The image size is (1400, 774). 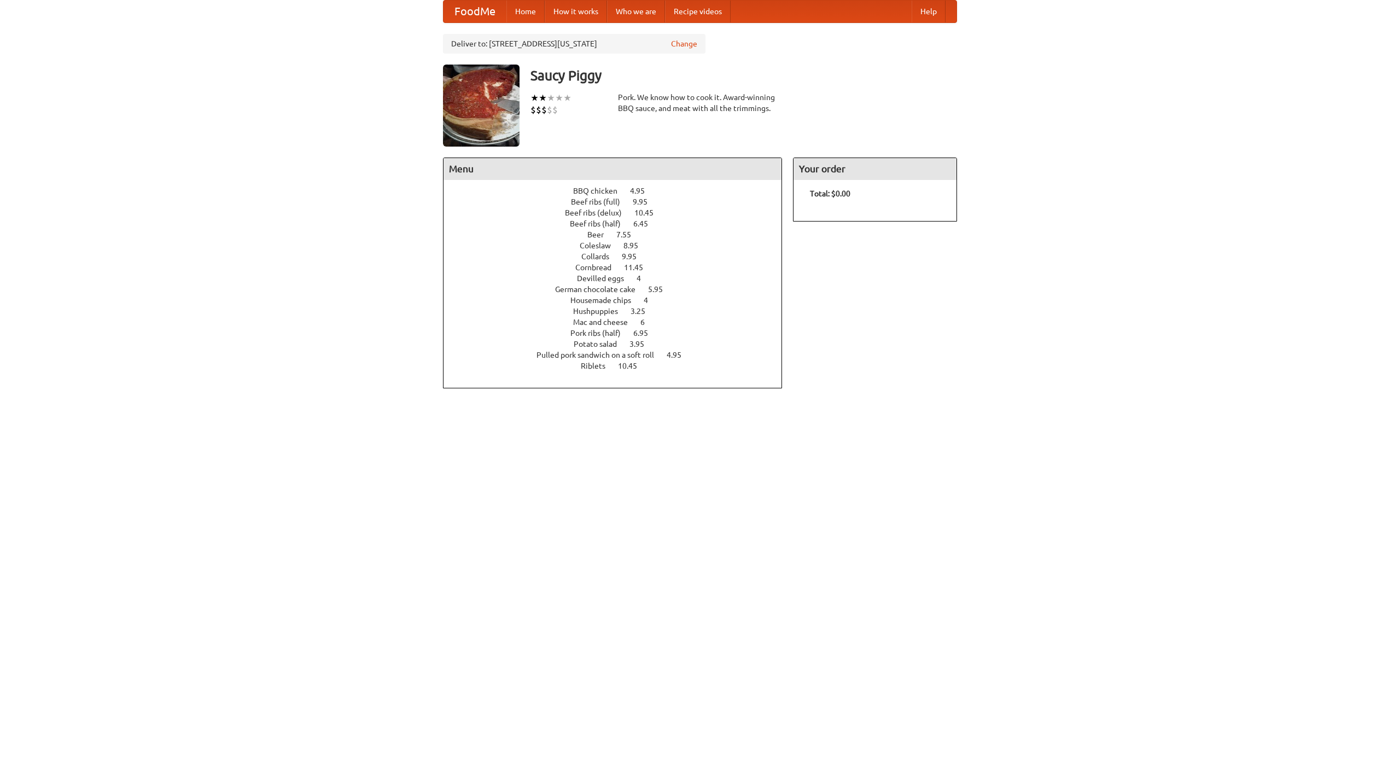 I want to click on a: Change, so click(x=684, y=44).